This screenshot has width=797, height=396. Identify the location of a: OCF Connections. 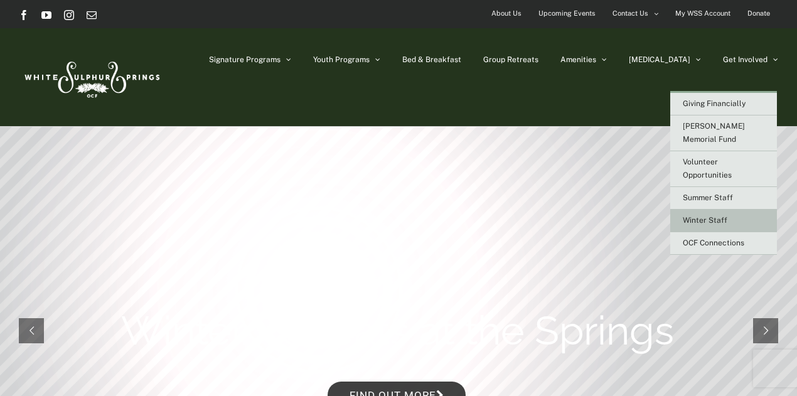
(724, 244).